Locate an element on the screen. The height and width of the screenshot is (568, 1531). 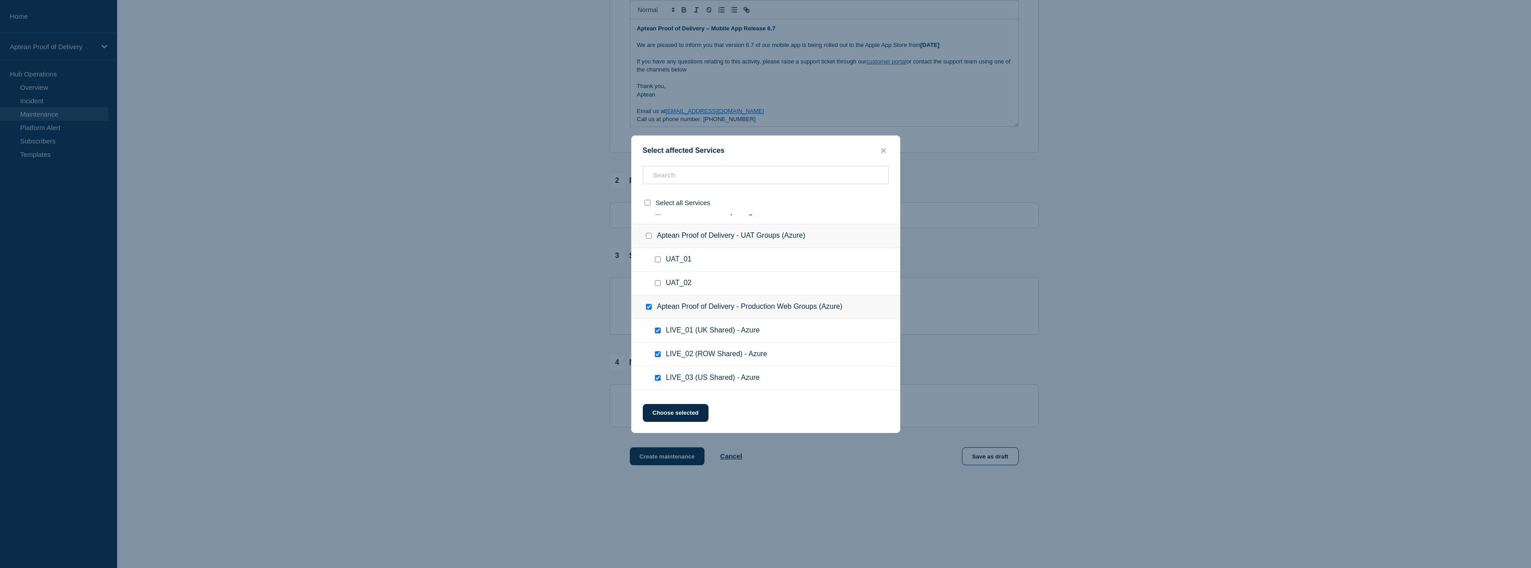
input: LIVE_01 (UK Shared) - Azure checkbox is located at coordinates (657, 330).